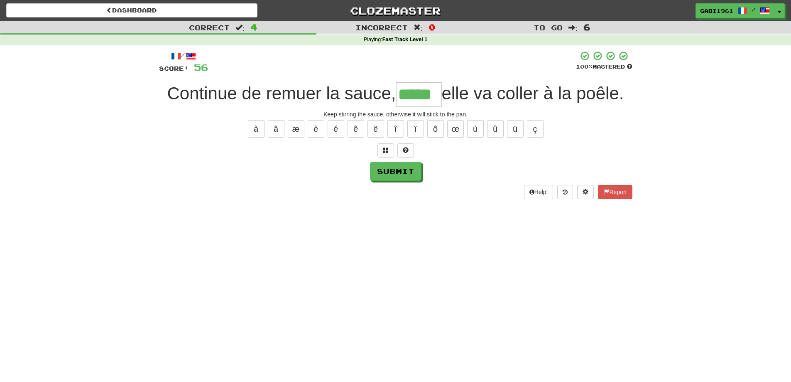 The height and width of the screenshot is (382, 791). Describe the element at coordinates (548, 27) in the screenshot. I see `span: To go` at that location.